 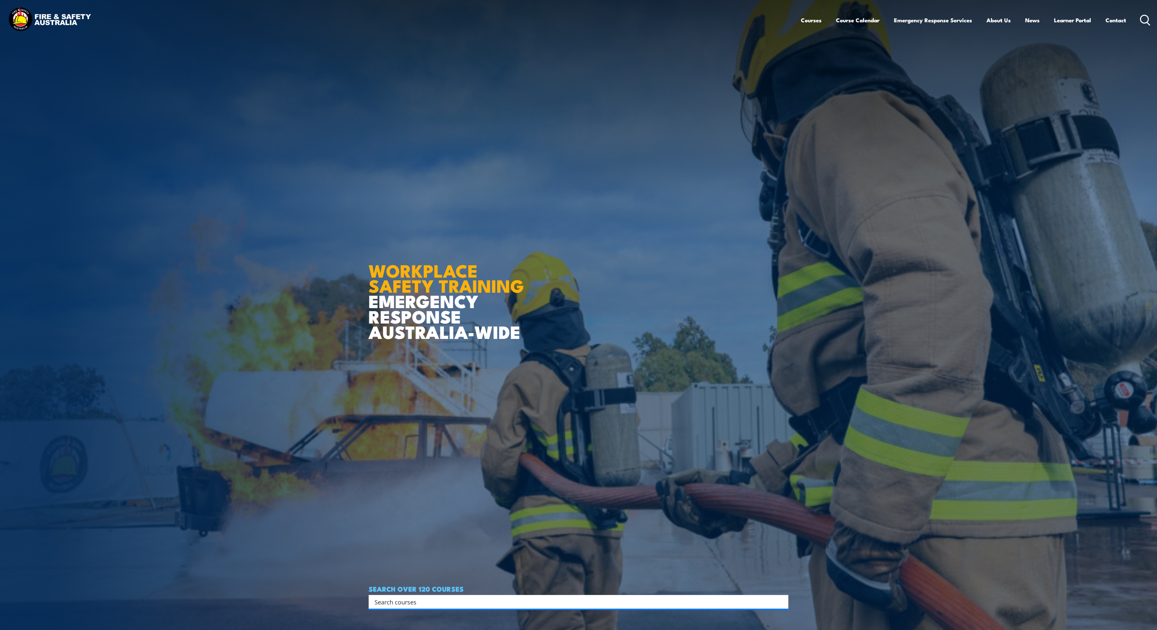 What do you see at coordinates (781, 602) in the screenshot?
I see `button: Search magnifier button` at bounding box center [781, 602].